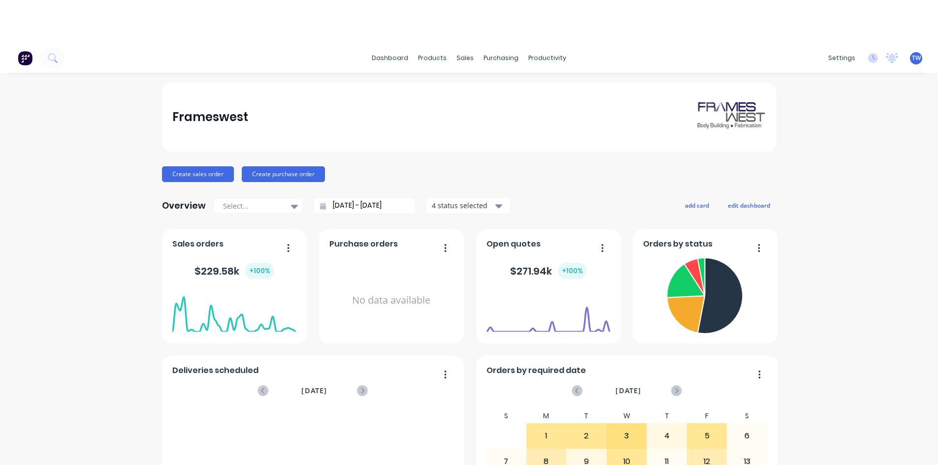 This screenshot has width=938, height=465. I want to click on div: purchasing, so click(501, 58).